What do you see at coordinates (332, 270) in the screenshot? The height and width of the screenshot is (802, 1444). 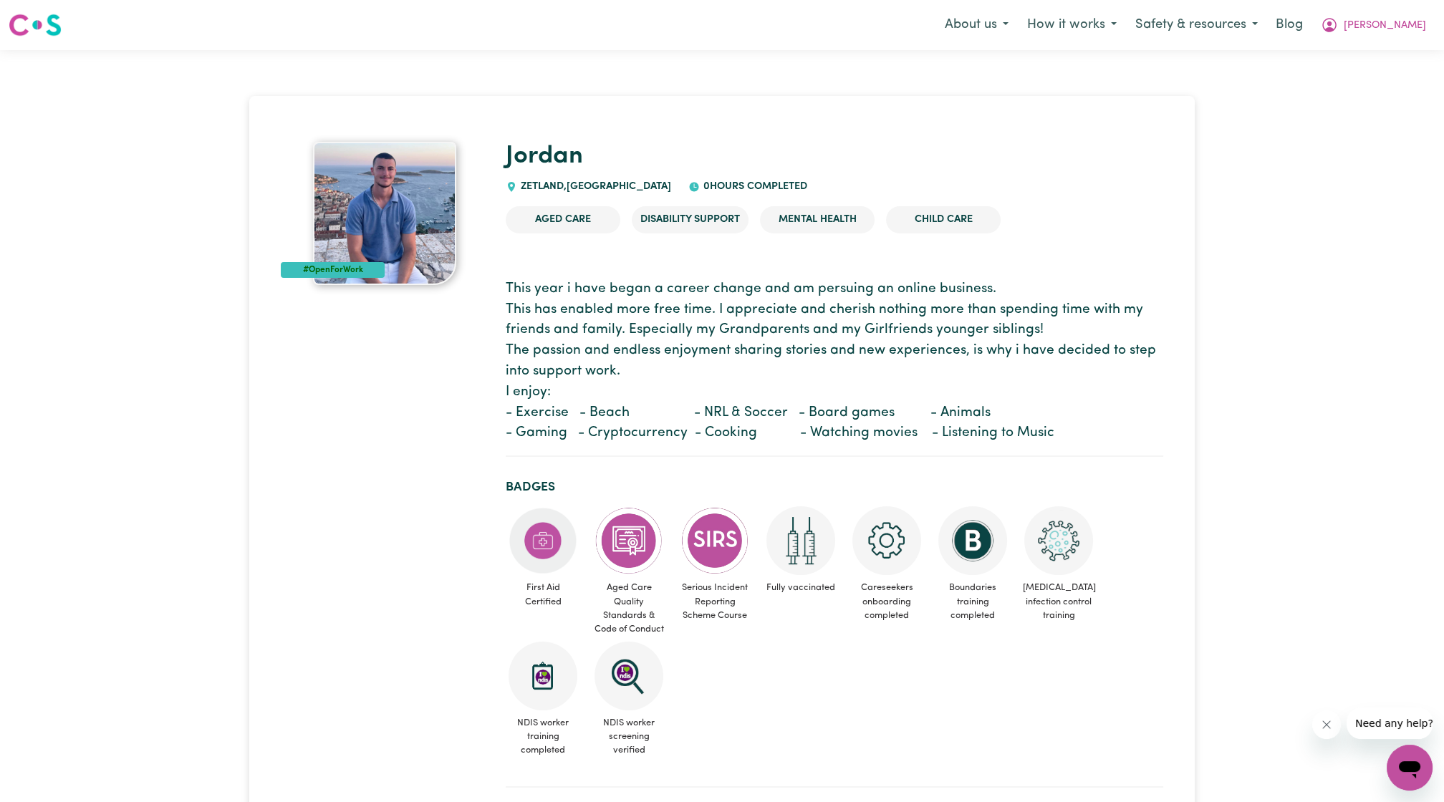 I see `div: #OpenForWork` at bounding box center [332, 270].